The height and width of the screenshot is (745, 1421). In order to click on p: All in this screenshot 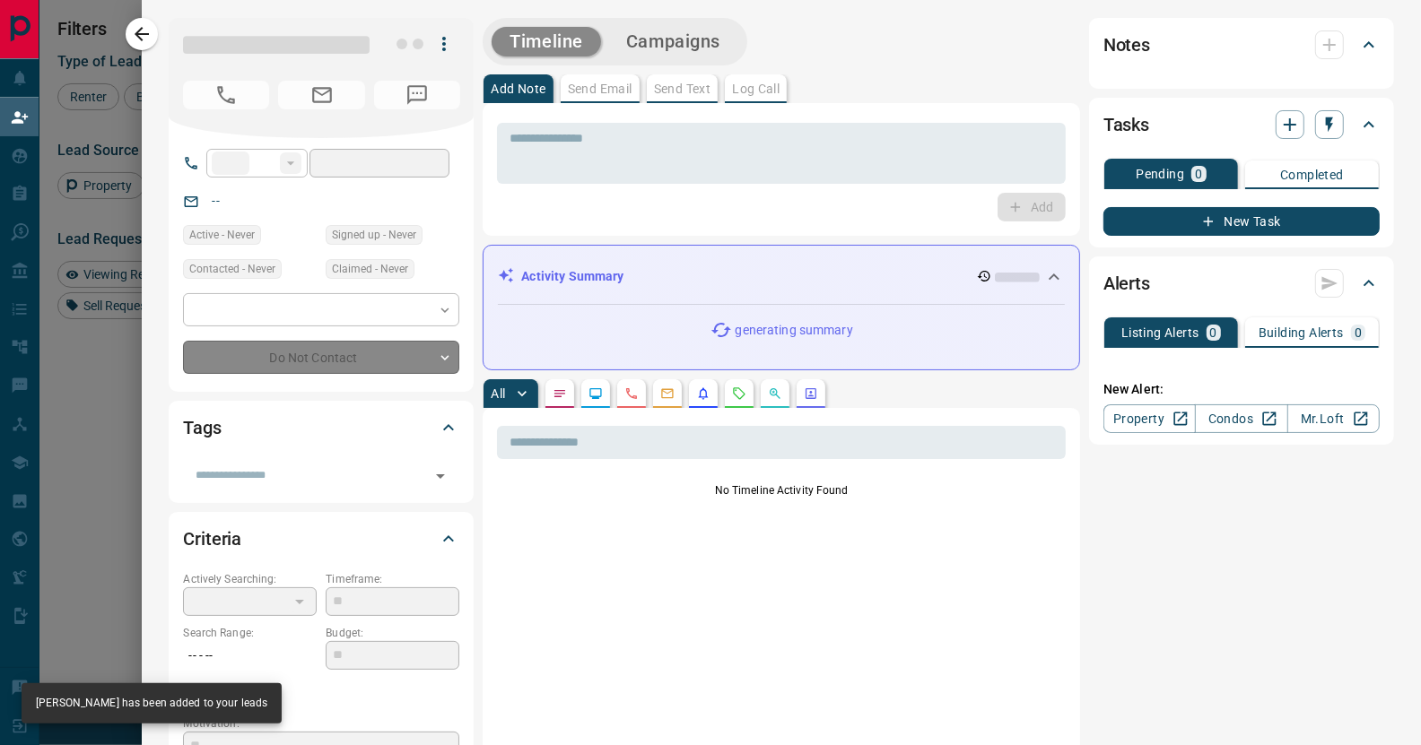, I will do `click(498, 394)`.